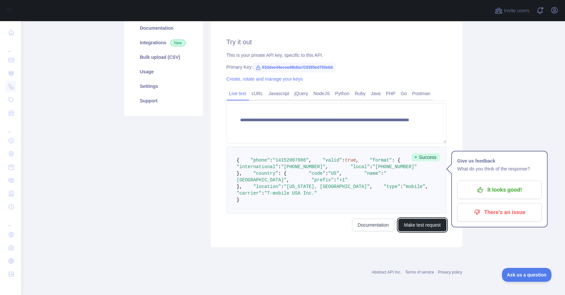  I want to click on a: jQuery, so click(301, 93).